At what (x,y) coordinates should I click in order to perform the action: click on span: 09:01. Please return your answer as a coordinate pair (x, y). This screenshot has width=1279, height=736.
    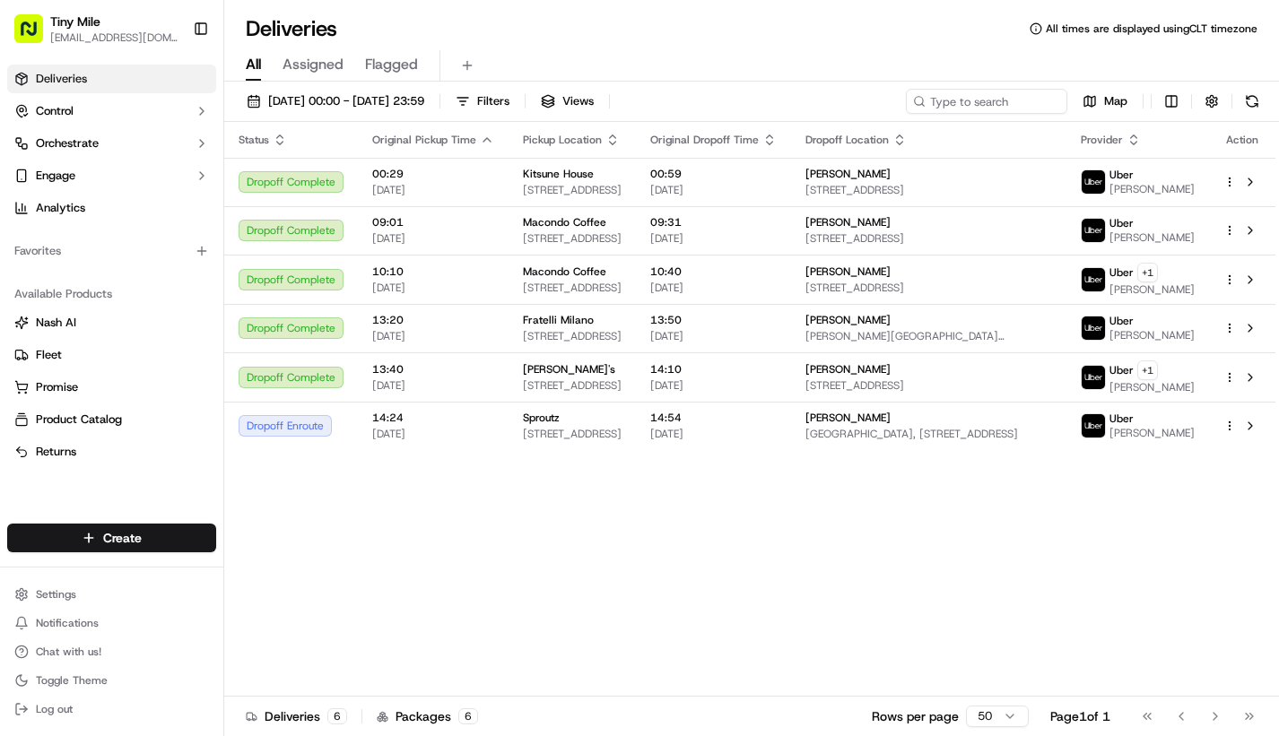
    Looking at the image, I should click on (433, 222).